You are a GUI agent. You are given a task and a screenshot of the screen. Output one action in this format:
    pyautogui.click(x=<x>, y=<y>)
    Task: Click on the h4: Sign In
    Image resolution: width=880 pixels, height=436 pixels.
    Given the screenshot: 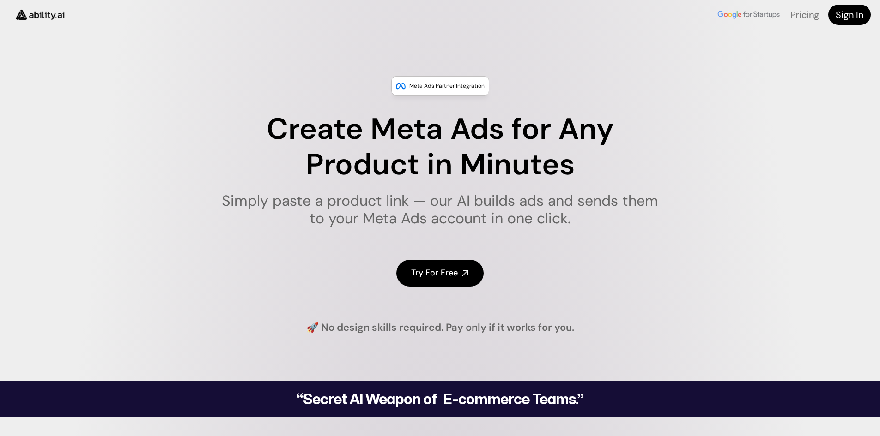 What is the action you would take?
    pyautogui.click(x=849, y=15)
    